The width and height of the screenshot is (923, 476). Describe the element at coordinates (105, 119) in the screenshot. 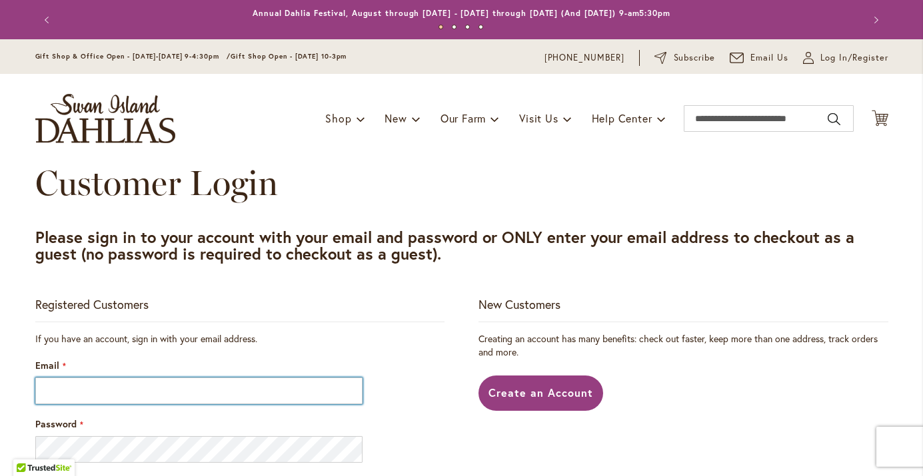

I see `a: store logo` at that location.